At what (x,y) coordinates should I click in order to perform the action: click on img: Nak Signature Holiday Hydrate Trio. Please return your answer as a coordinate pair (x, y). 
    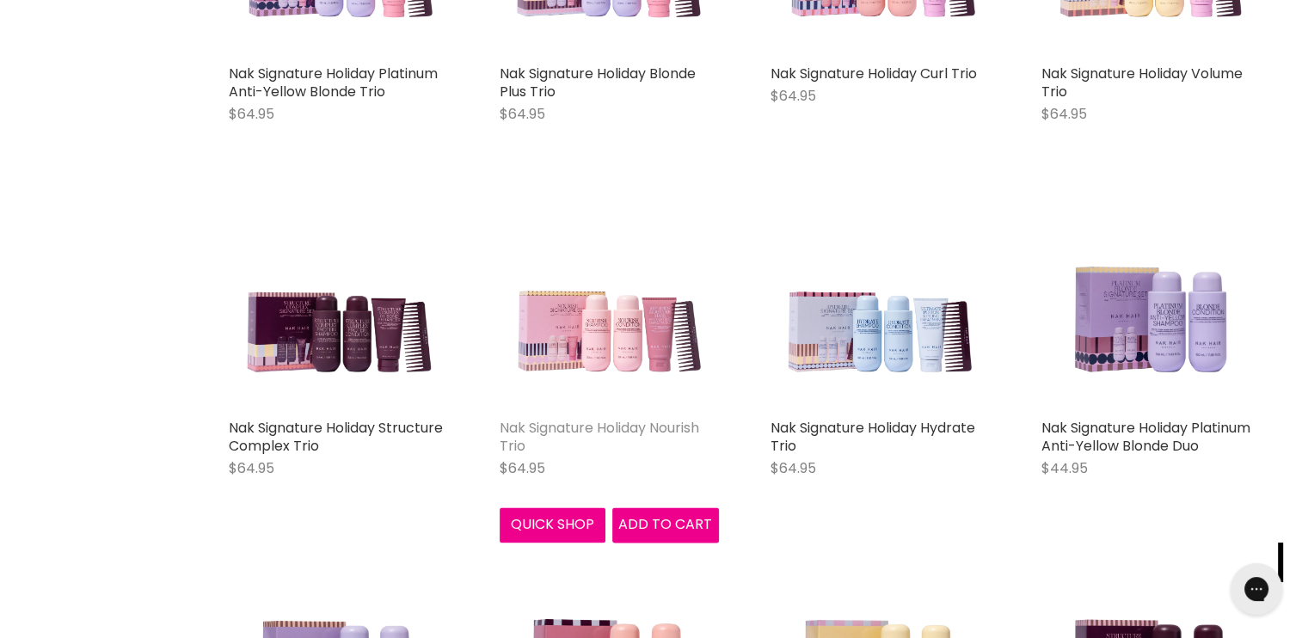
    Looking at the image, I should click on (880, 300).